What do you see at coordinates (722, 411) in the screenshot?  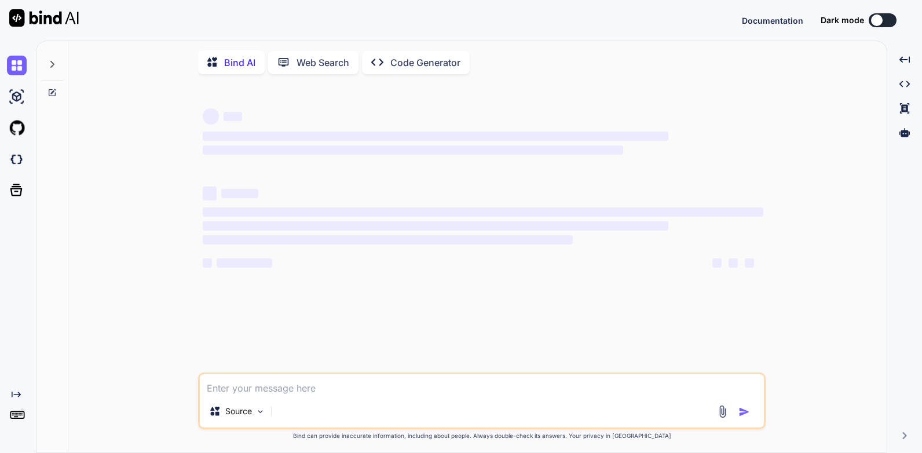 I see `img: attachment` at bounding box center [722, 411].